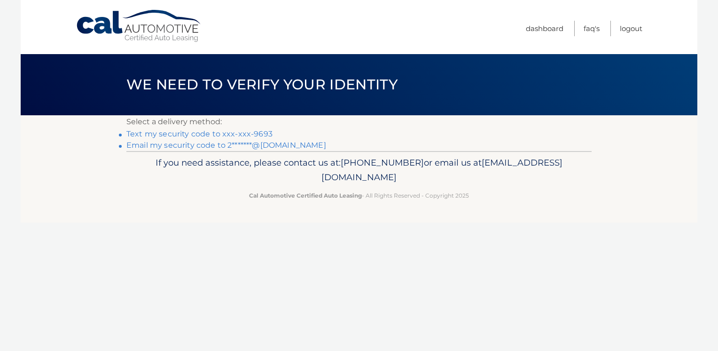 The image size is (718, 351). Describe the element at coordinates (592, 28) in the screenshot. I see `a: FAQ's` at that location.